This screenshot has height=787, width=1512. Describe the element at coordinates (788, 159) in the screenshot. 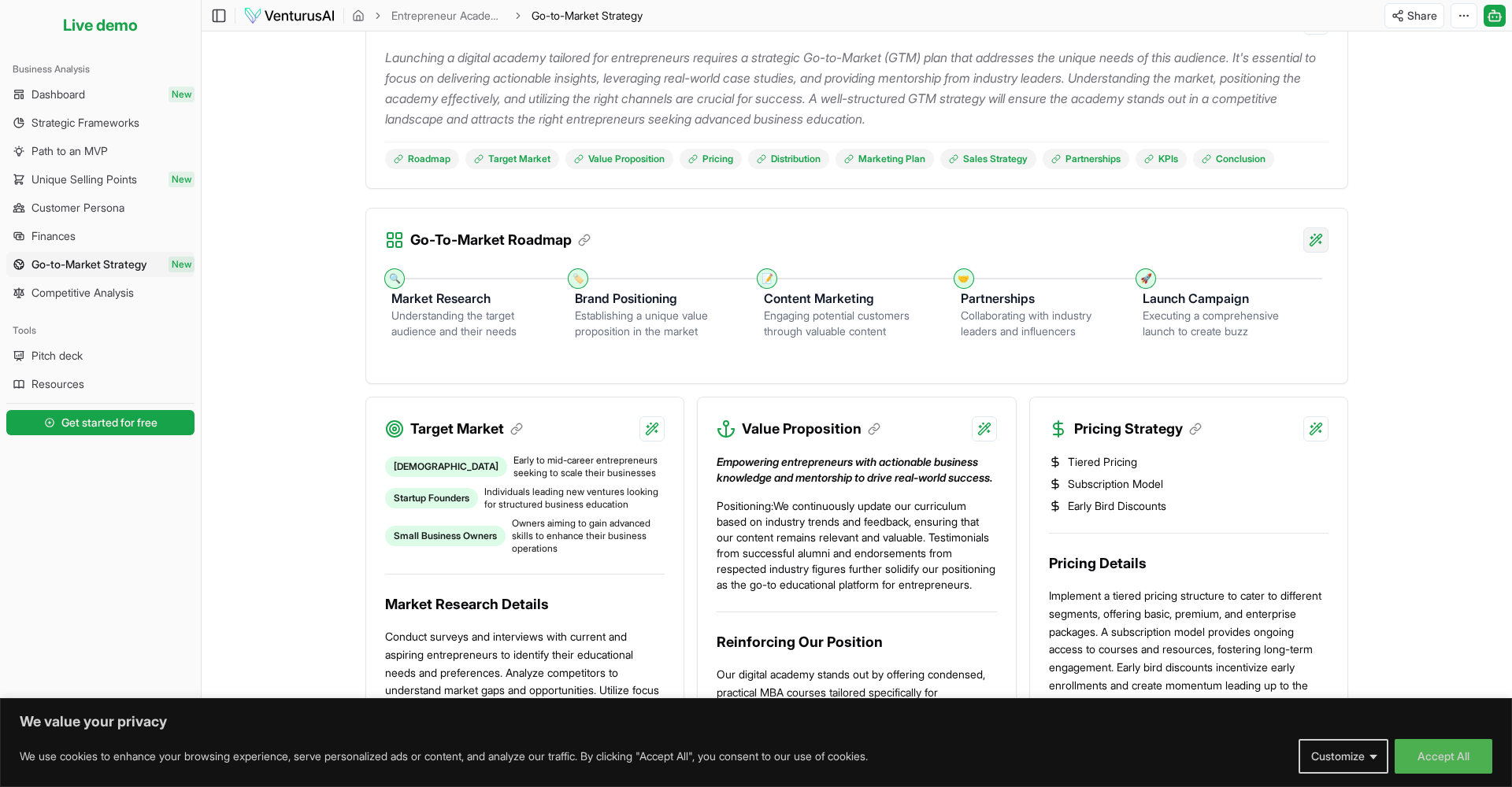

I see `a: Distribution` at that location.